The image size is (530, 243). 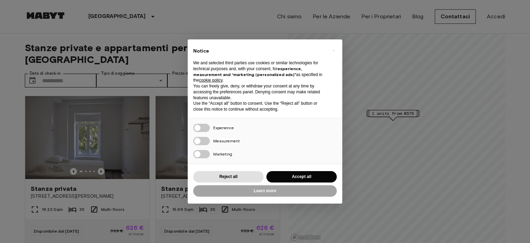 I want to click on button: Close this notice, so click(x=333, y=50).